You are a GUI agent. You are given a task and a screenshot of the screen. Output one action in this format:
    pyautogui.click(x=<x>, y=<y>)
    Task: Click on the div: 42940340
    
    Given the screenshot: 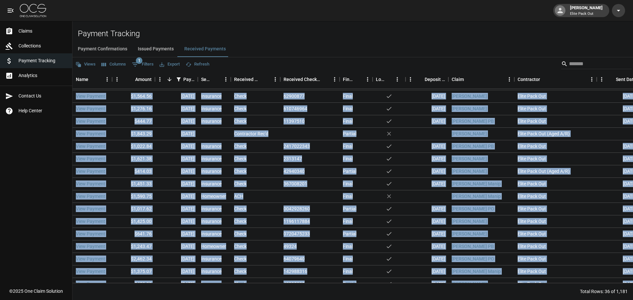 What is the action you would take?
    pyautogui.click(x=294, y=171)
    